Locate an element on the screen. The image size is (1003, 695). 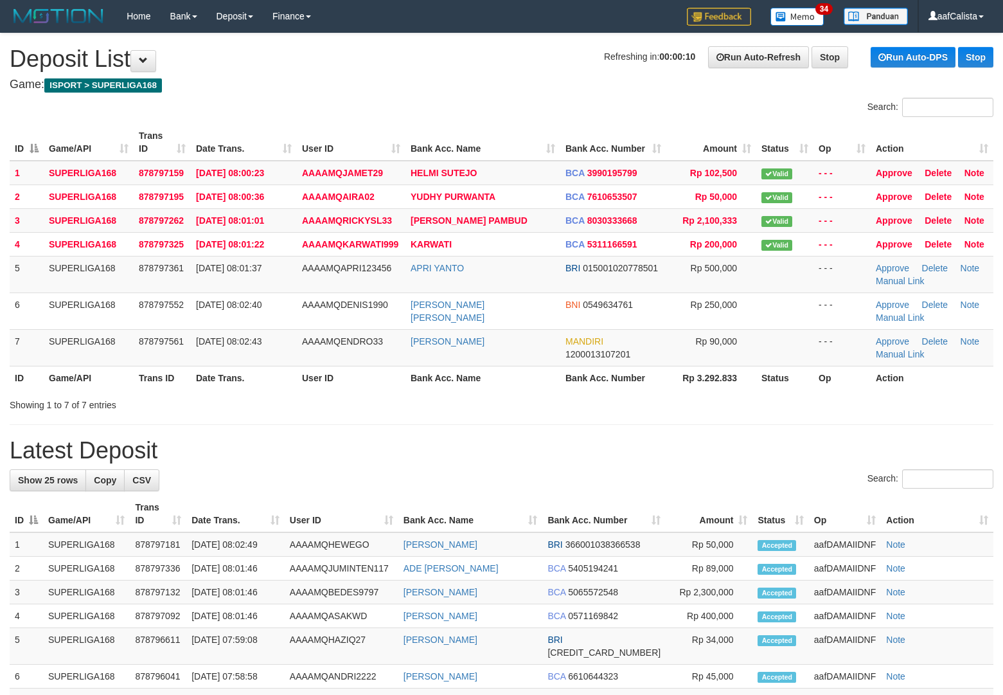
span: AAAAMQKARWATI999 is located at coordinates (350, 244).